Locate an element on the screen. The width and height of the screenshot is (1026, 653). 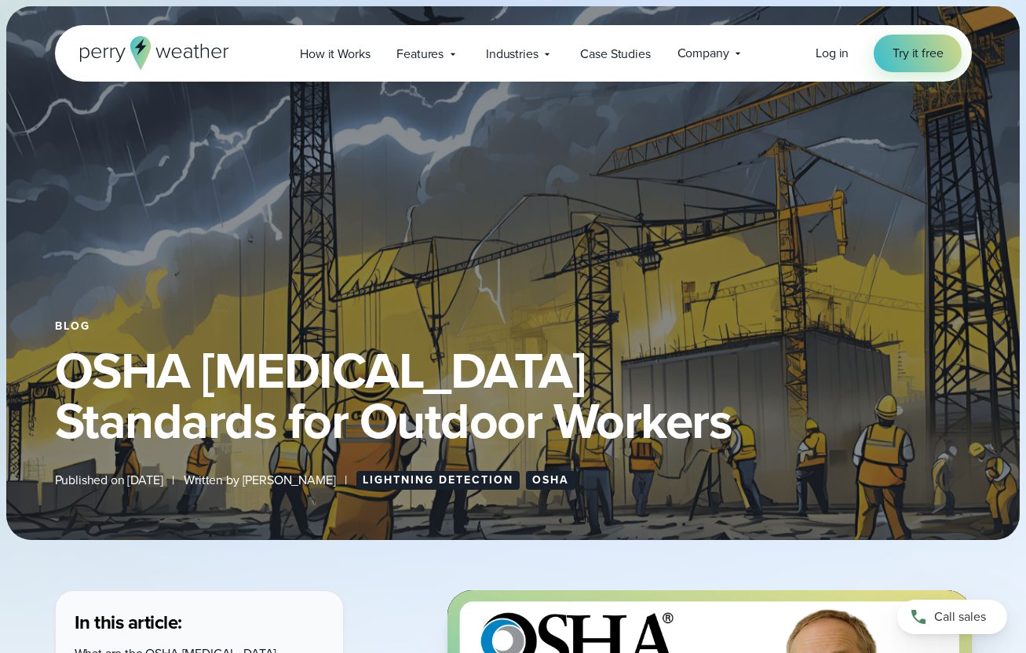
a: How it Works is located at coordinates (334, 53).